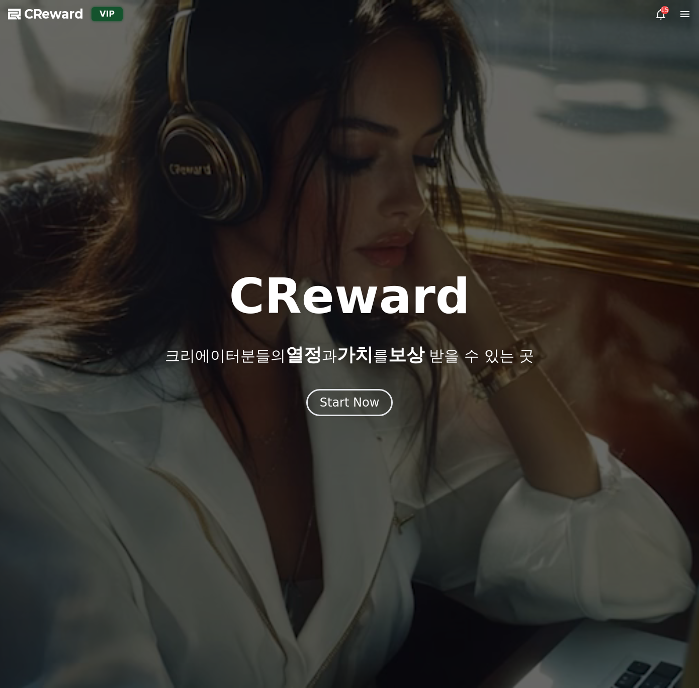 This screenshot has height=688, width=699. I want to click on p: 크리에이터분들의 과 를 받을 수 있는 곳, so click(350, 355).